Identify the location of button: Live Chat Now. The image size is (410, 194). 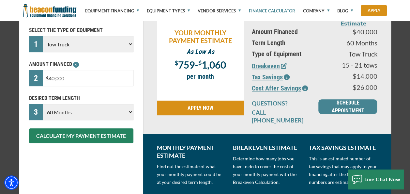
(376, 179).